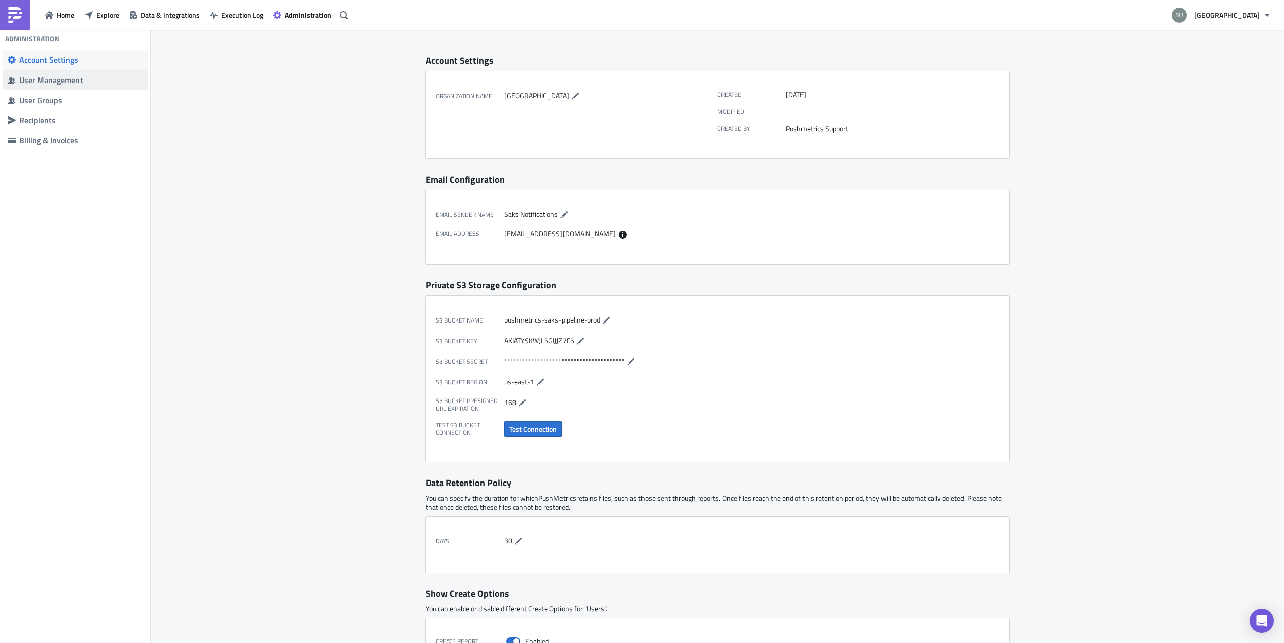 The image size is (1284, 643). Describe the element at coordinates (302, 15) in the screenshot. I see `a: Administration` at that location.